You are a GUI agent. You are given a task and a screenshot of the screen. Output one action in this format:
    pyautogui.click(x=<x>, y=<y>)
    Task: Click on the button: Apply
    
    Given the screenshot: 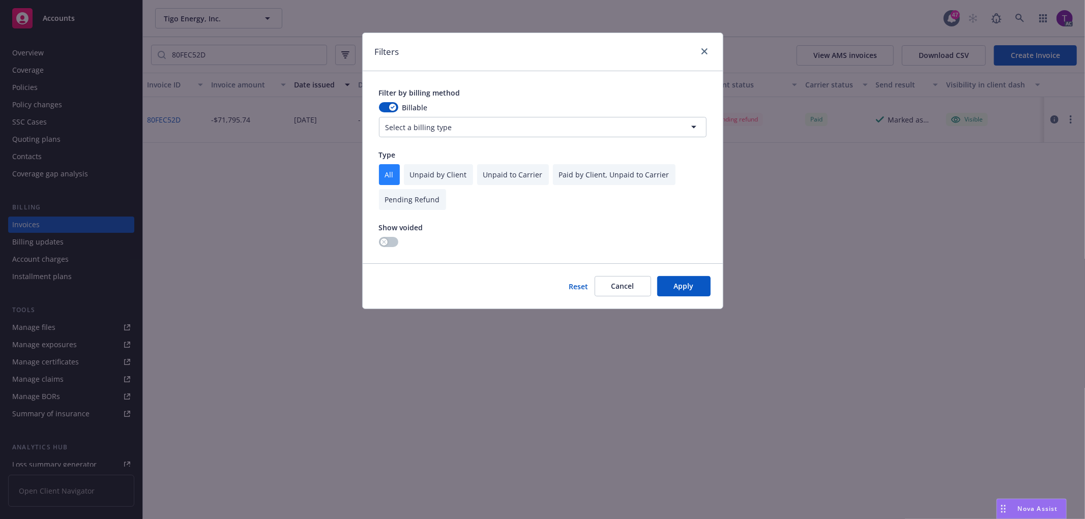 What is the action you would take?
    pyautogui.click(x=684, y=286)
    